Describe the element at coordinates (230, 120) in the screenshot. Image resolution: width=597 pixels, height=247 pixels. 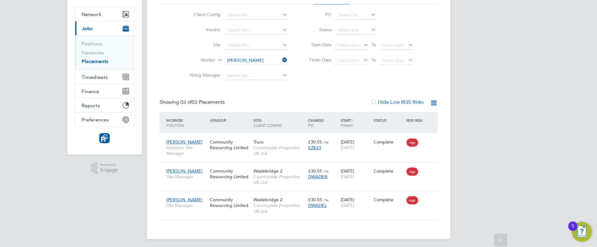
I see `div: Vendor` at that location.